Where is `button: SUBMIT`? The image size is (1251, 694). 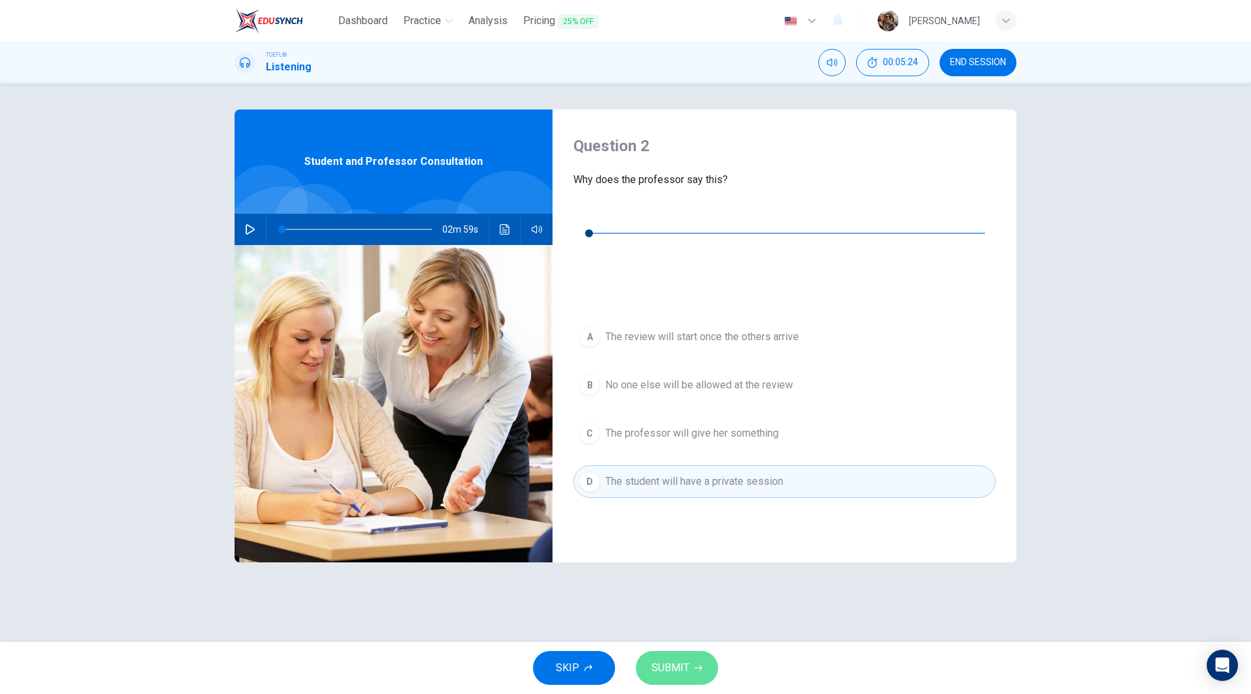
button: SUBMIT is located at coordinates (677, 668).